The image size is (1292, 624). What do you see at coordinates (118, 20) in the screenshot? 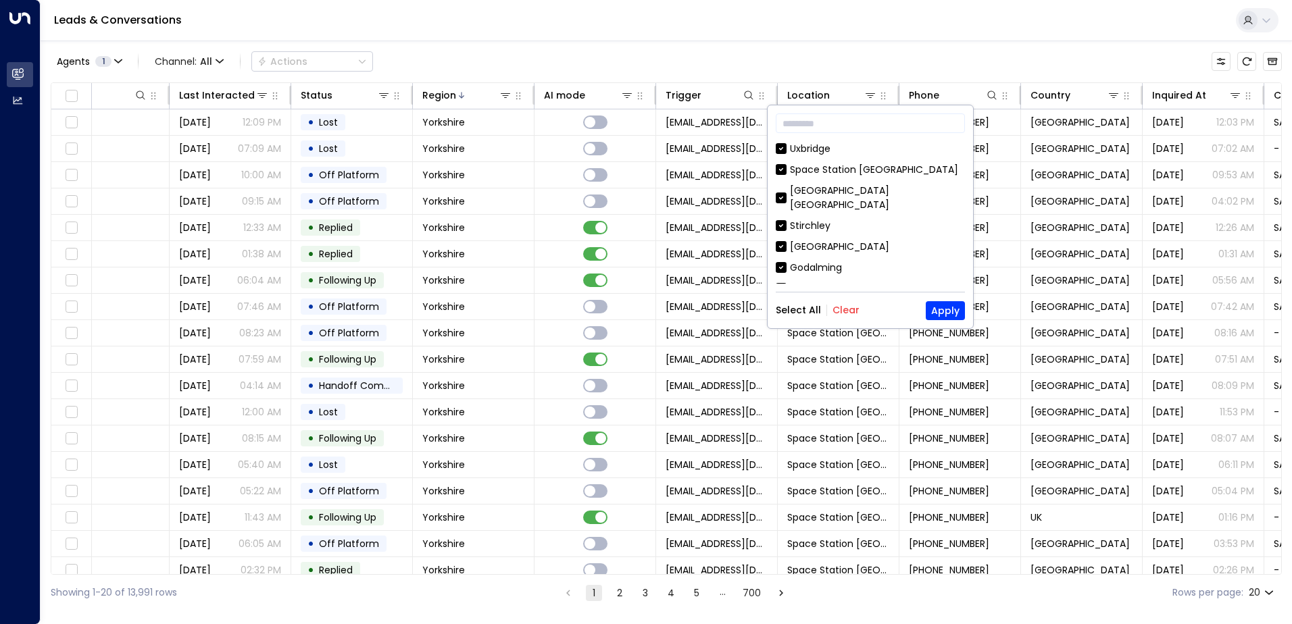
I see `a: Leads & Conversations` at bounding box center [118, 20].